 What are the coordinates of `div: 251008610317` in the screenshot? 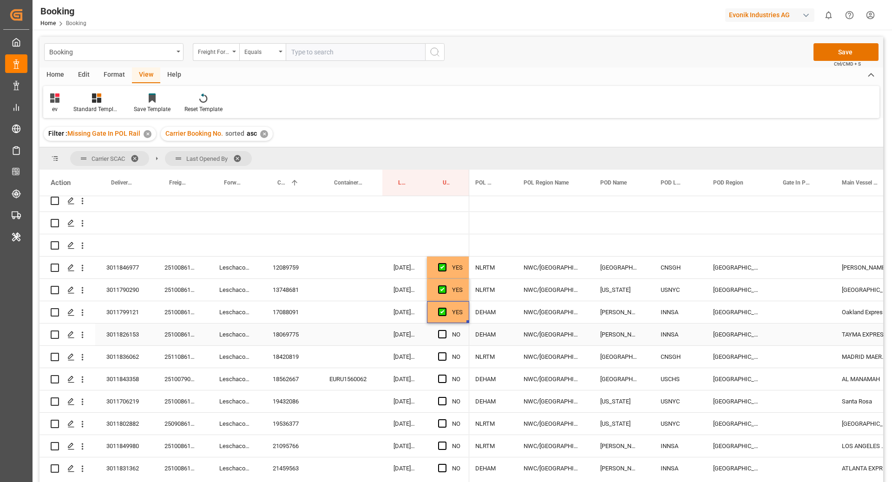 It's located at (181, 468).